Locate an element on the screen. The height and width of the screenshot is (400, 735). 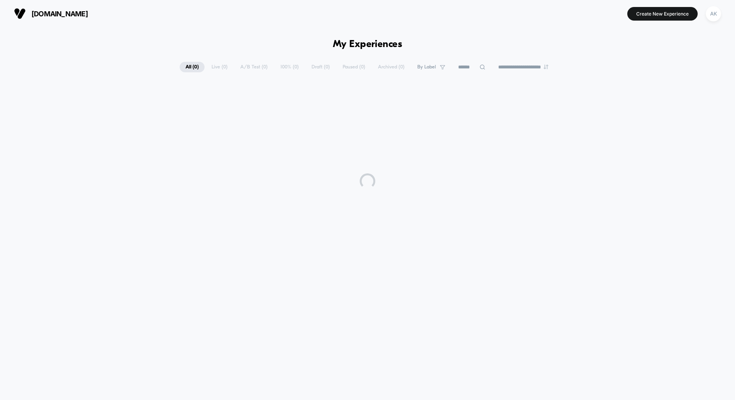
span: All ( 0 ) is located at coordinates (192, 67).